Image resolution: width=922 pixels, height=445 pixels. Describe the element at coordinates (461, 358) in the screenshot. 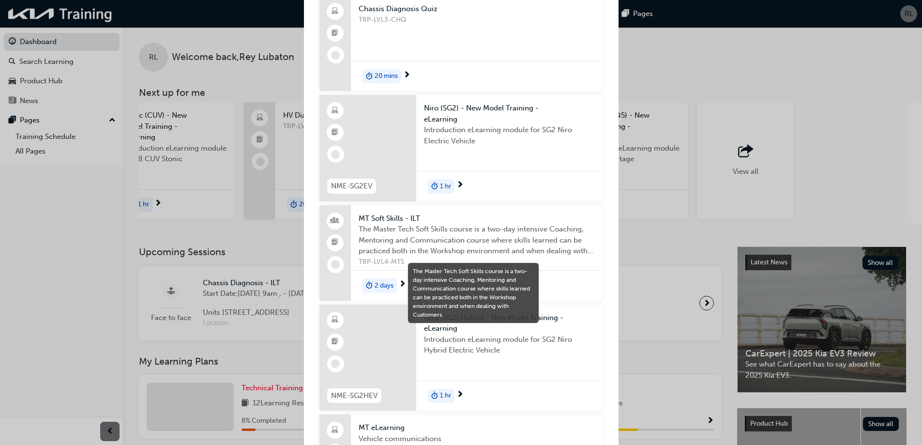

I see `a: NME-SG2HEVNiro (SG2) Hybrid - New Model Training - eLearningIntroduction eLearning module for SG2...` at that location.